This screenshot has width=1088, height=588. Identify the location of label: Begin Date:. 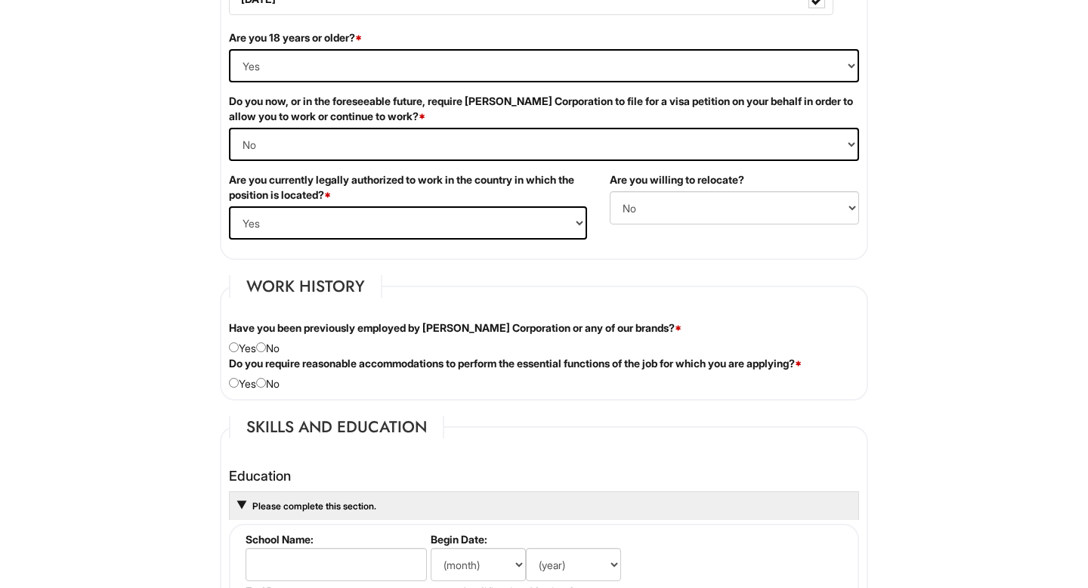
(535, 539).